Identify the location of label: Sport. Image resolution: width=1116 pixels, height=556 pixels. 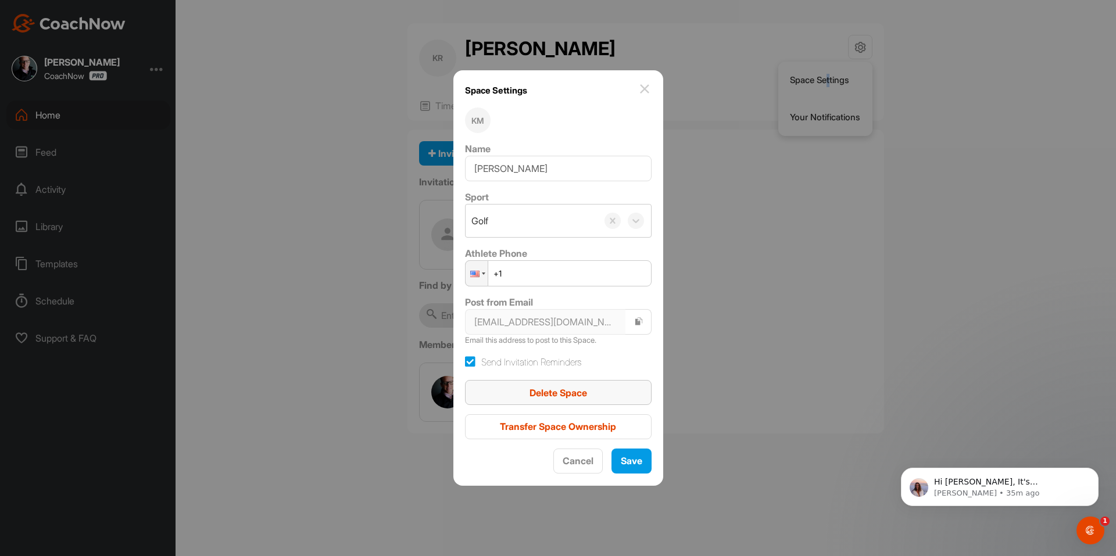
(477, 197).